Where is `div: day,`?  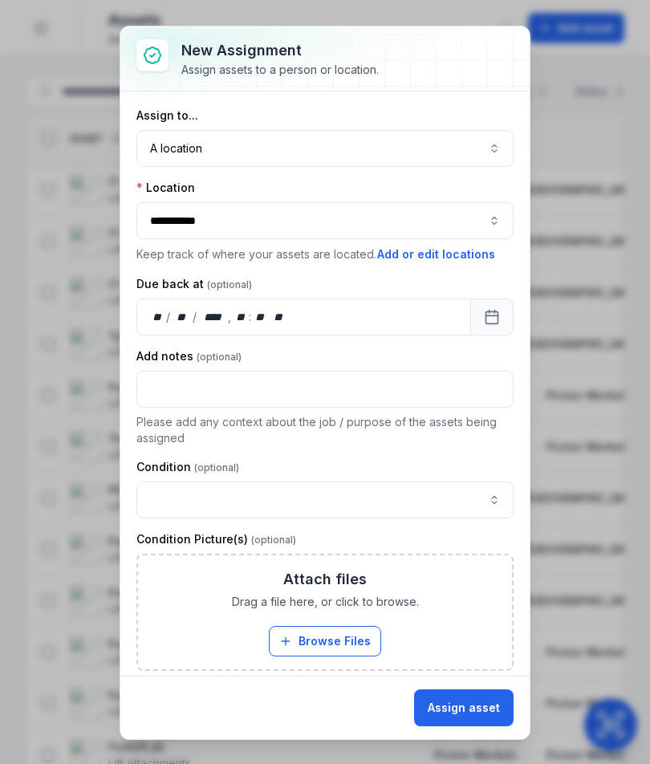 div: day, is located at coordinates (158, 317).